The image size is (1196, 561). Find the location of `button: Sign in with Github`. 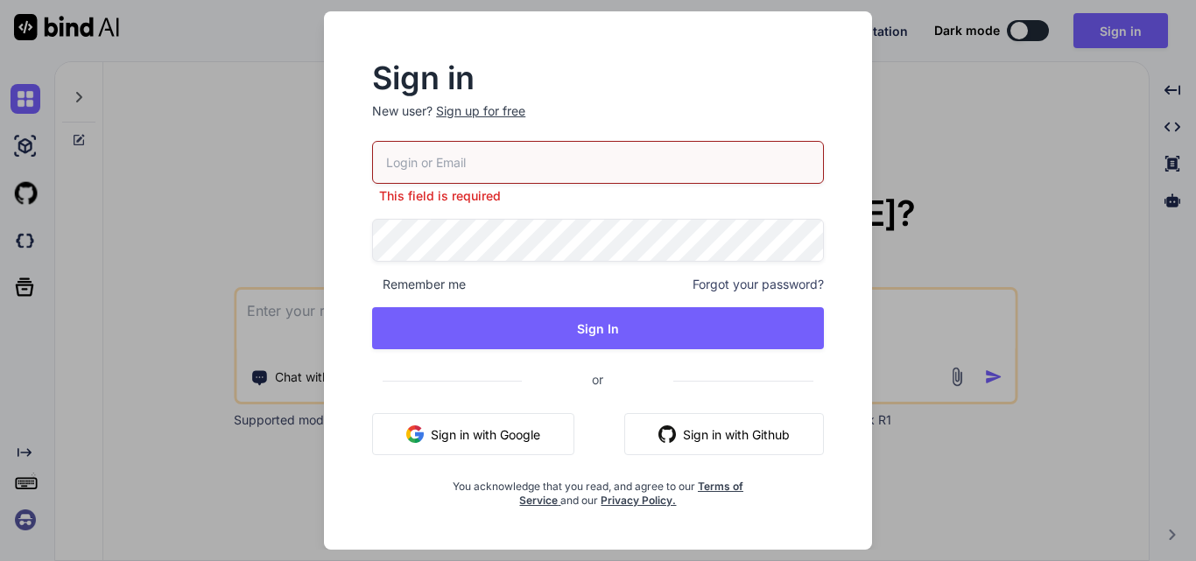

button: Sign in with Github is located at coordinates (724, 434).